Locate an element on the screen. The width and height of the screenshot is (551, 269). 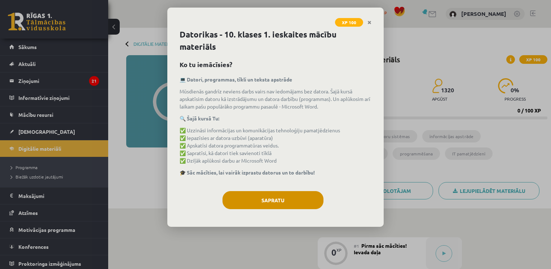
p: ✅ Uzzināsi informācijas un komunikācijas tehnoloģiju pamatjēdzienus ✅ Iepazīsies ar datora uzbūvi... is located at coordinates (276, 145).